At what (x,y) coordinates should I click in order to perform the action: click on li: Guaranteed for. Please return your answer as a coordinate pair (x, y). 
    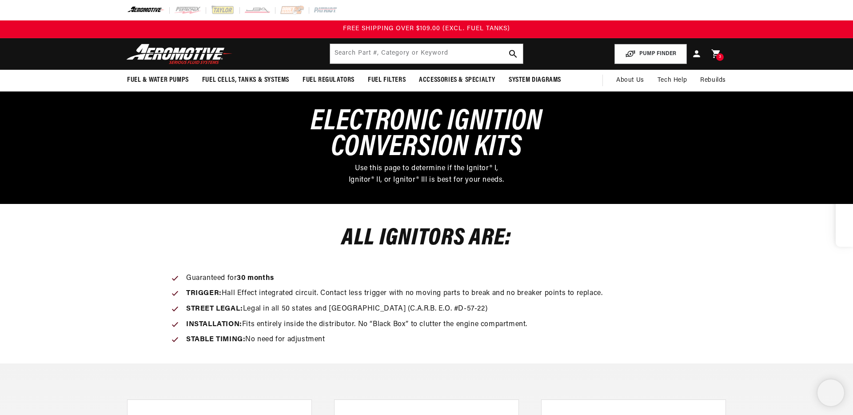
    Looking at the image, I should click on (426, 278).